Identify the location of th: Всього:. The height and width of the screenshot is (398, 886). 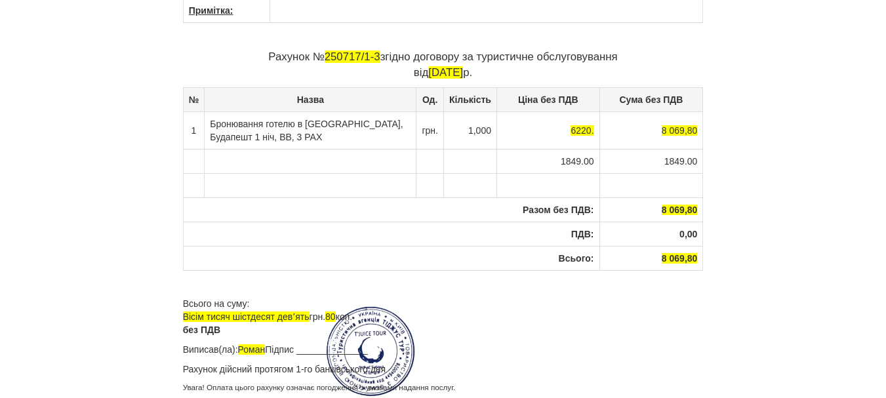
(391, 258).